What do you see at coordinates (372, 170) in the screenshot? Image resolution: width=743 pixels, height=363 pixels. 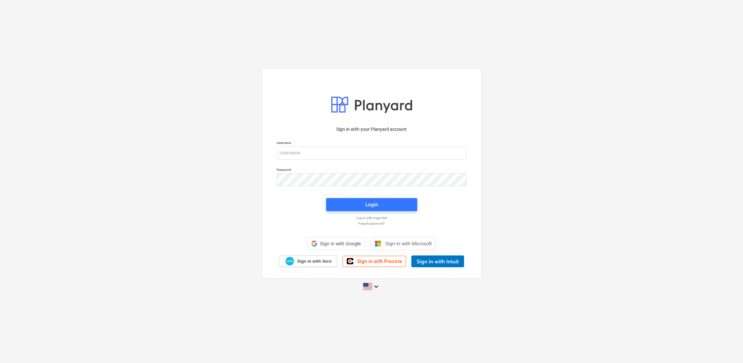 I see `p: Password` at bounding box center [372, 170].